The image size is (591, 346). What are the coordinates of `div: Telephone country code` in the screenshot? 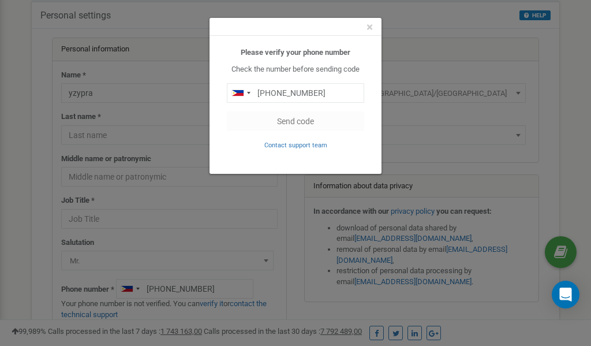 It's located at (241, 93).